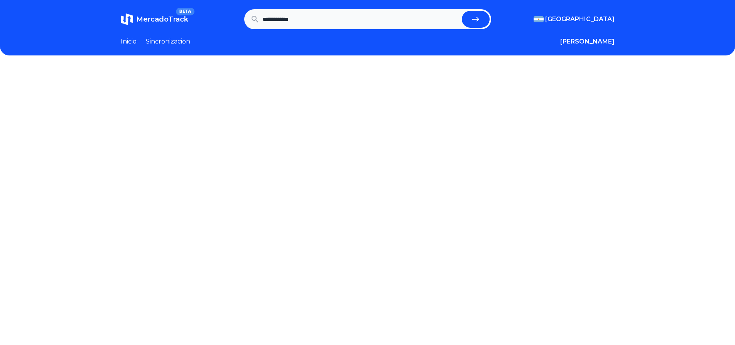 This screenshot has width=735, height=345. What do you see at coordinates (168, 42) in the screenshot?
I see `a: Sincronizacion` at bounding box center [168, 42].